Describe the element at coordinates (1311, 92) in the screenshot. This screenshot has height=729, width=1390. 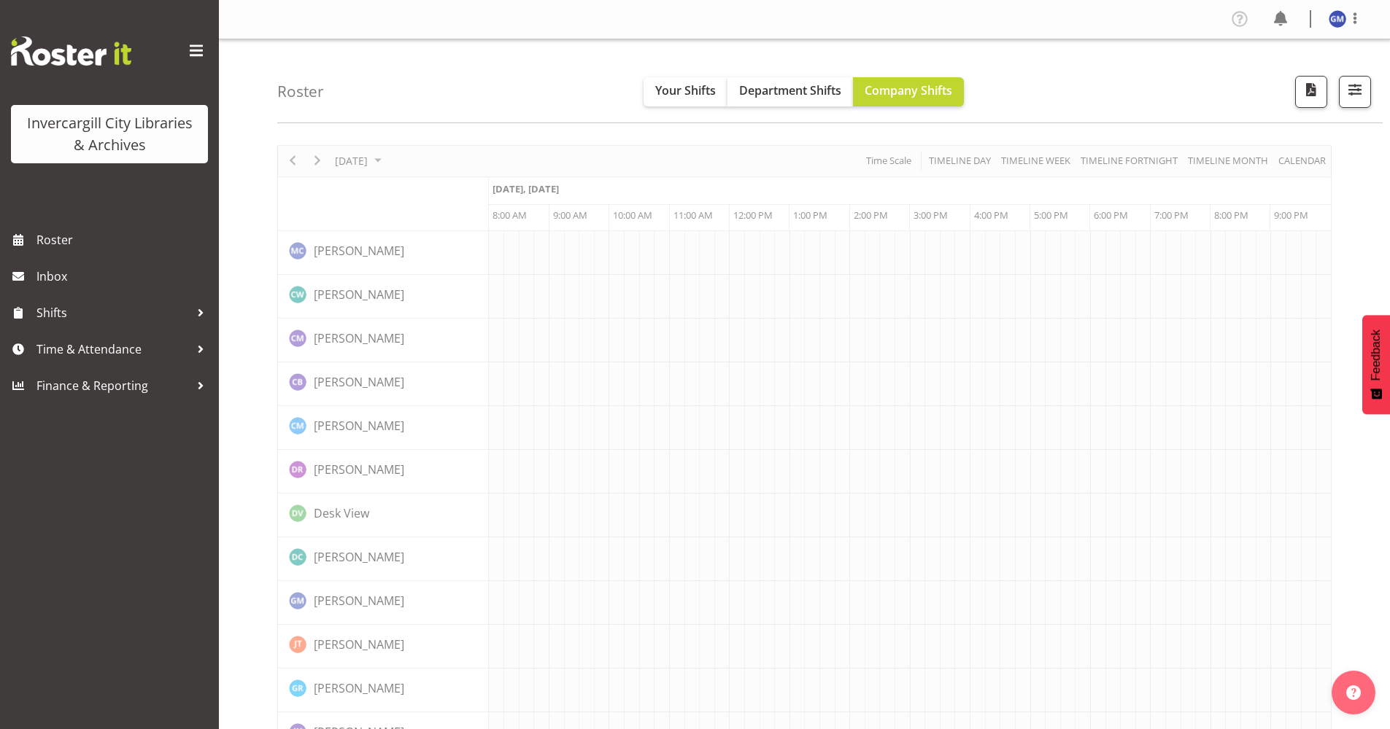
I see `button: Download a PDF of the roster for the current day` at that location.